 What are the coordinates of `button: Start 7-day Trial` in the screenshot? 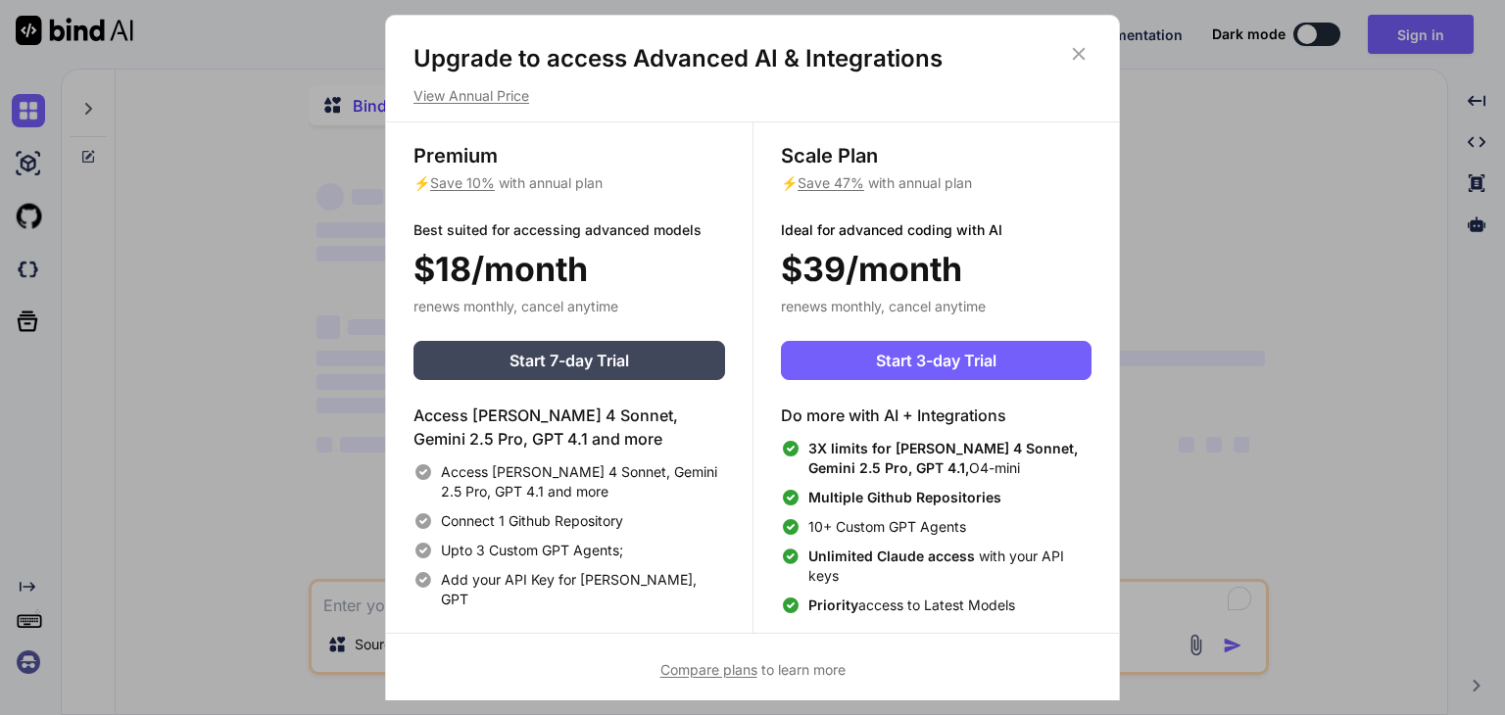 It's located at (569, 361).